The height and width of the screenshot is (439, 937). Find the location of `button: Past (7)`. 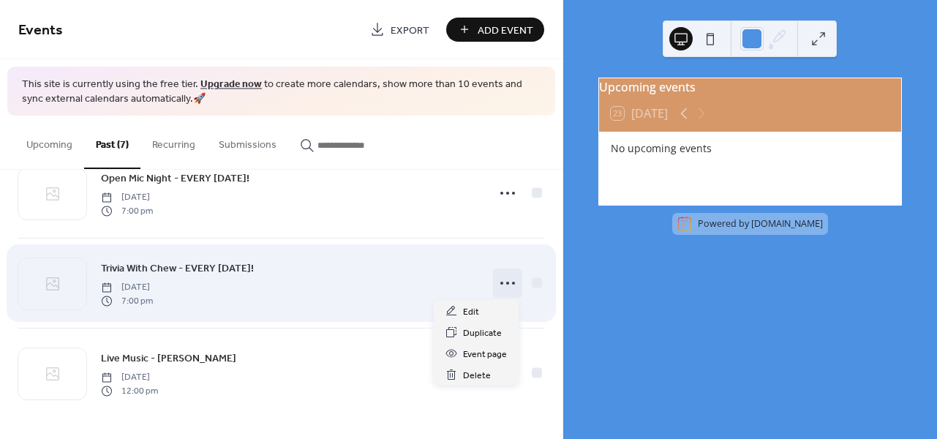

button: Past (7) is located at coordinates (112, 142).